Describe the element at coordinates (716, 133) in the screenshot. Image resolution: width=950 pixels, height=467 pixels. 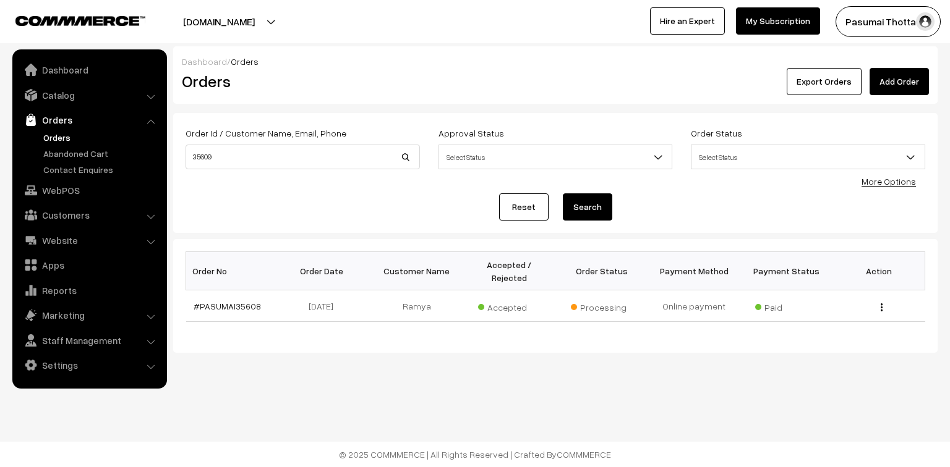
I see `label: Order Status` at that location.